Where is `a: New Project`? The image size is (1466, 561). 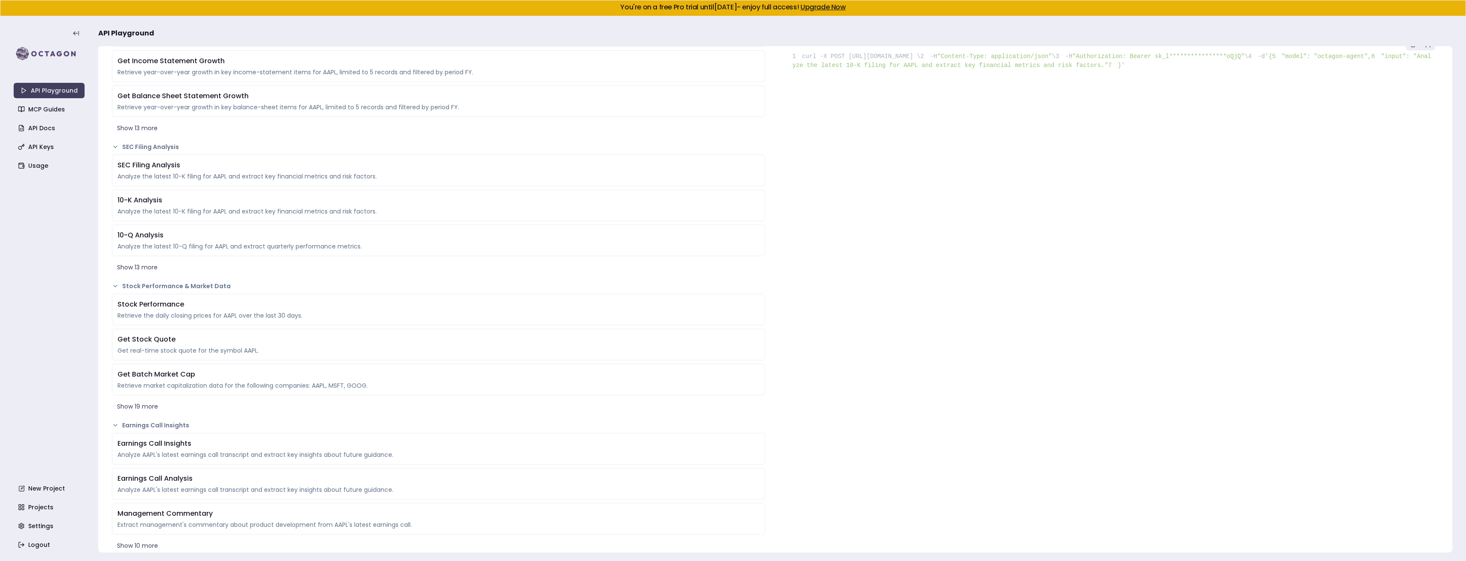 a: New Project is located at coordinates (50, 489).